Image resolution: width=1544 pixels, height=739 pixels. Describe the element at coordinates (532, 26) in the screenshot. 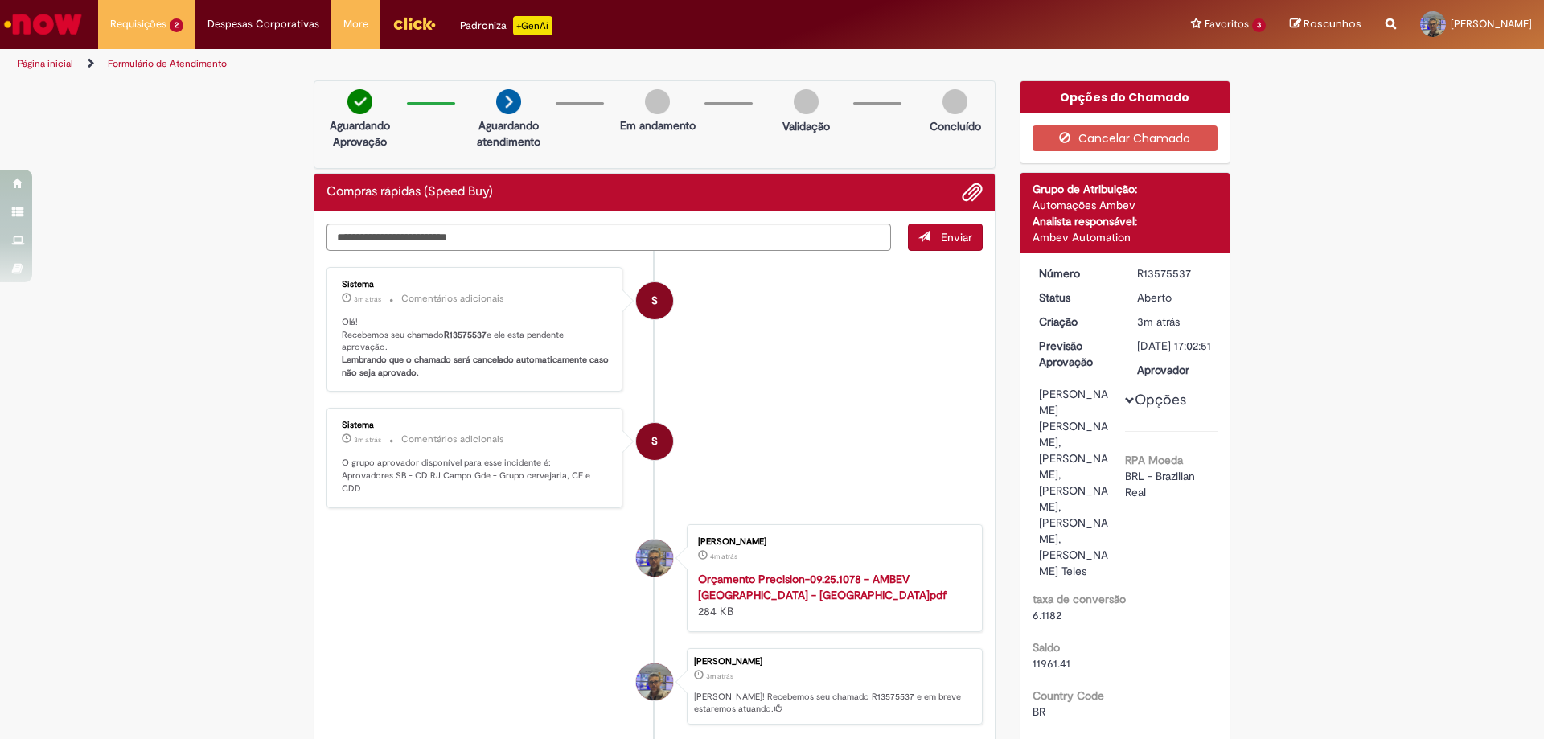

I see `p: +GenAi` at that location.